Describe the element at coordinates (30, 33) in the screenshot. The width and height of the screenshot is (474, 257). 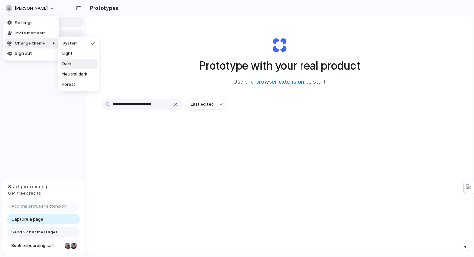
I see `span: Invite members` at that location.